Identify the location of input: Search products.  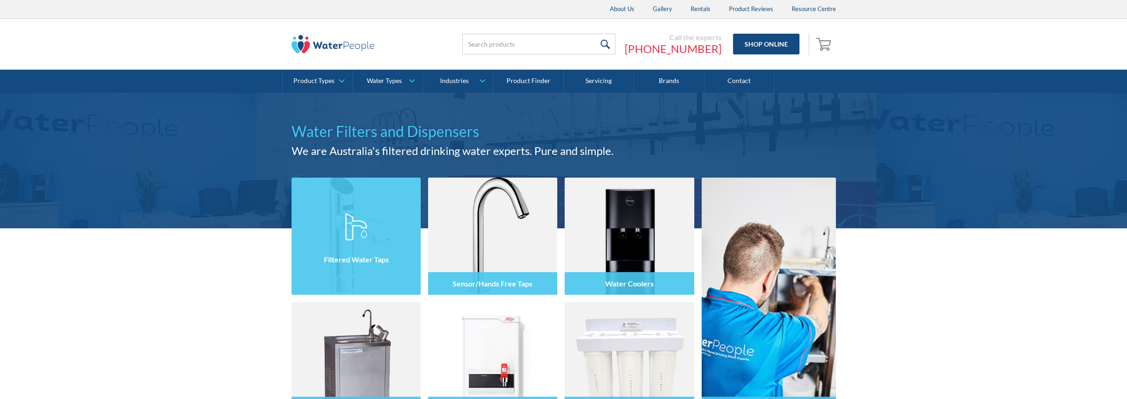
(539, 44).